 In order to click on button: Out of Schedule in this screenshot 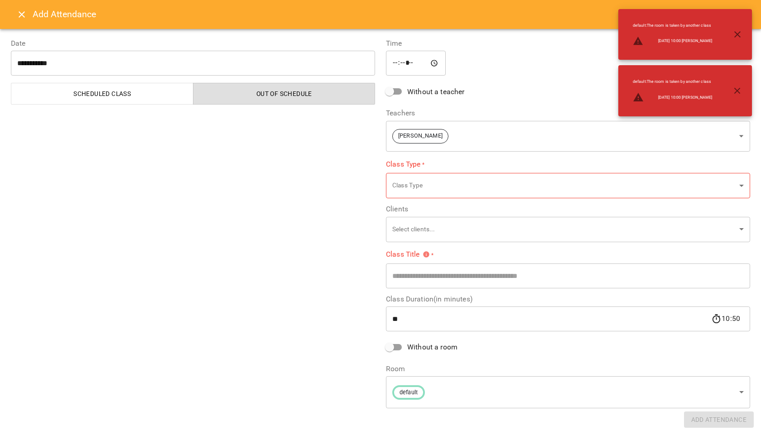, I will do `click(284, 94)`.